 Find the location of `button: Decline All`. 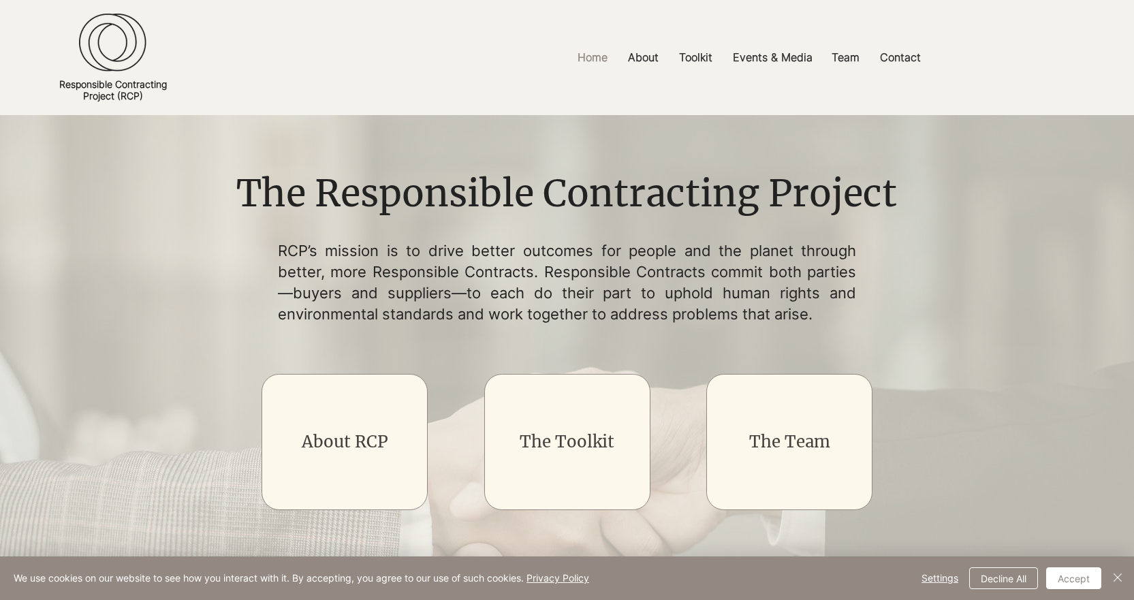

button: Decline All is located at coordinates (1004, 578).